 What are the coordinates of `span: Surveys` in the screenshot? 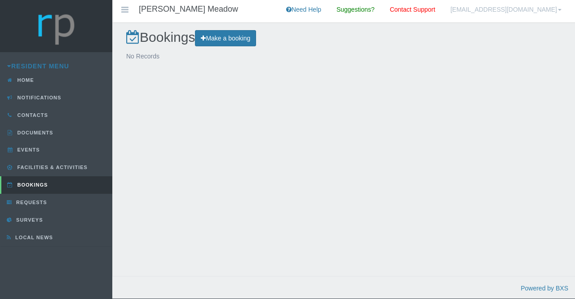 It's located at (28, 220).